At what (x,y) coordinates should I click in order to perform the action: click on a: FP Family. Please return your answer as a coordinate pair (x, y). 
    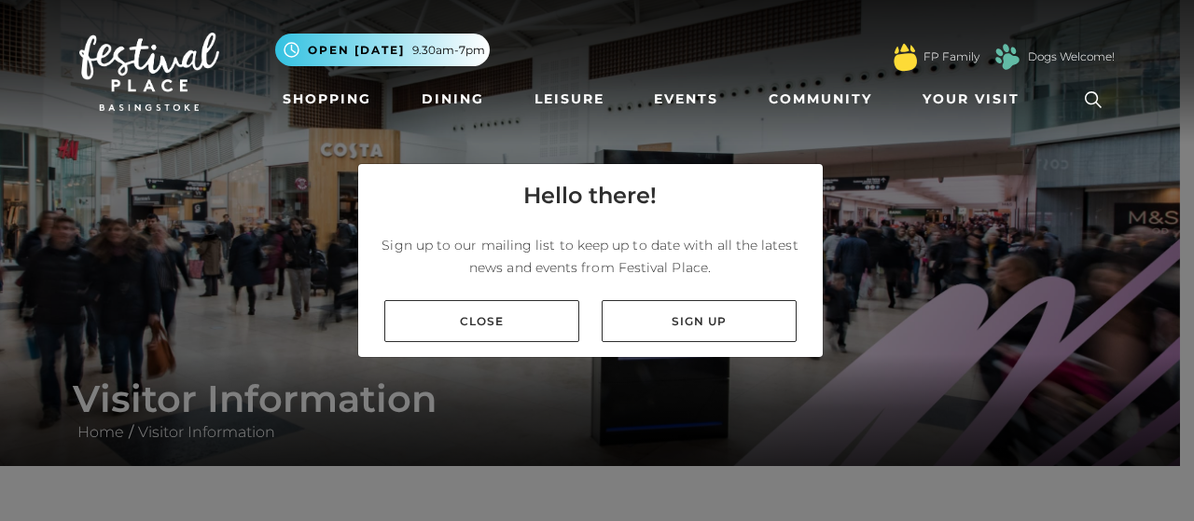
    Looking at the image, I should click on (951, 57).